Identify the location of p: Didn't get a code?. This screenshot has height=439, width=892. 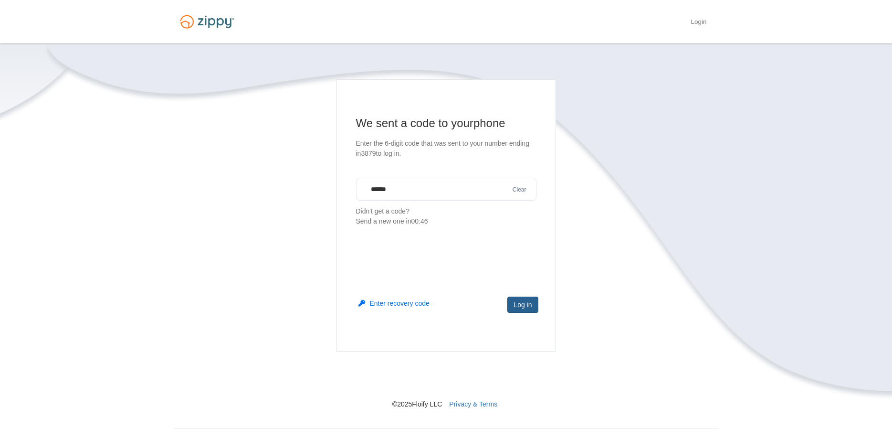
(446, 216).